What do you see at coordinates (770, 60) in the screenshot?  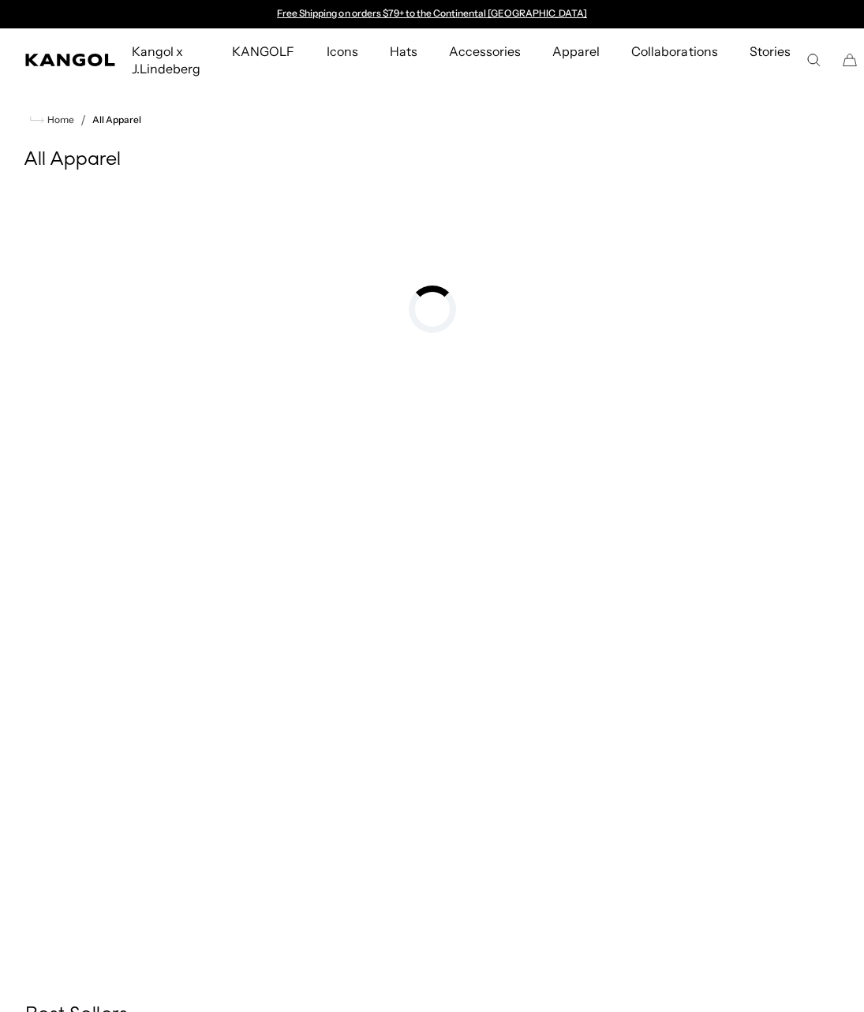 I see `span: Stories` at bounding box center [770, 60].